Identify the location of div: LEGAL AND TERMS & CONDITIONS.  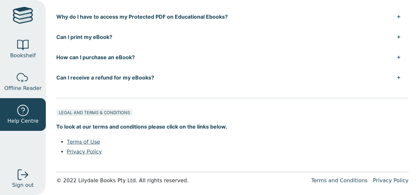
(94, 113).